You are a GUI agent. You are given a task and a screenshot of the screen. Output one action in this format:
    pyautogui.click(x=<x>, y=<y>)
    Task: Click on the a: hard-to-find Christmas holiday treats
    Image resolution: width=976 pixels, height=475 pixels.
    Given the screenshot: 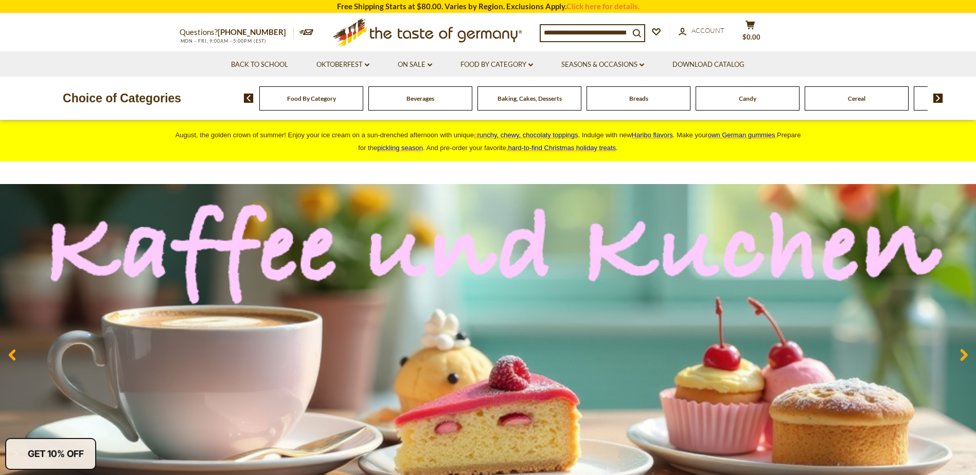 What is the action you would take?
    pyautogui.click(x=562, y=148)
    